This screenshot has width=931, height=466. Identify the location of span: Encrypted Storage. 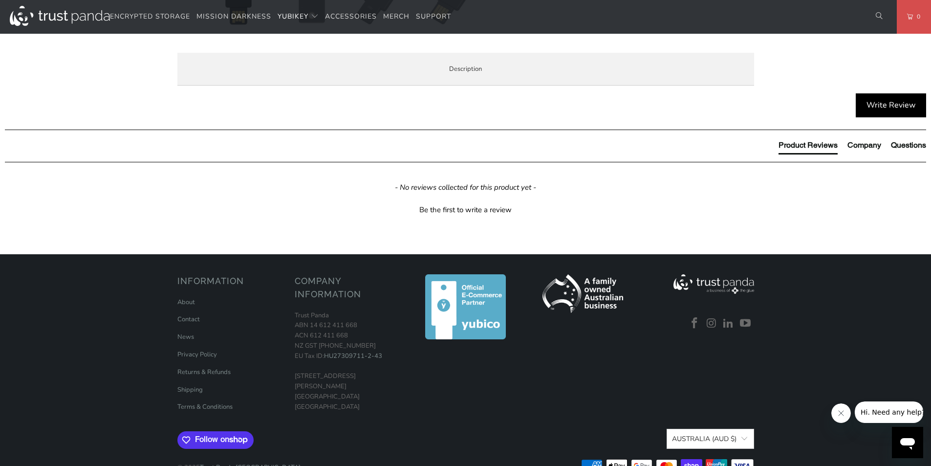
(150, 16).